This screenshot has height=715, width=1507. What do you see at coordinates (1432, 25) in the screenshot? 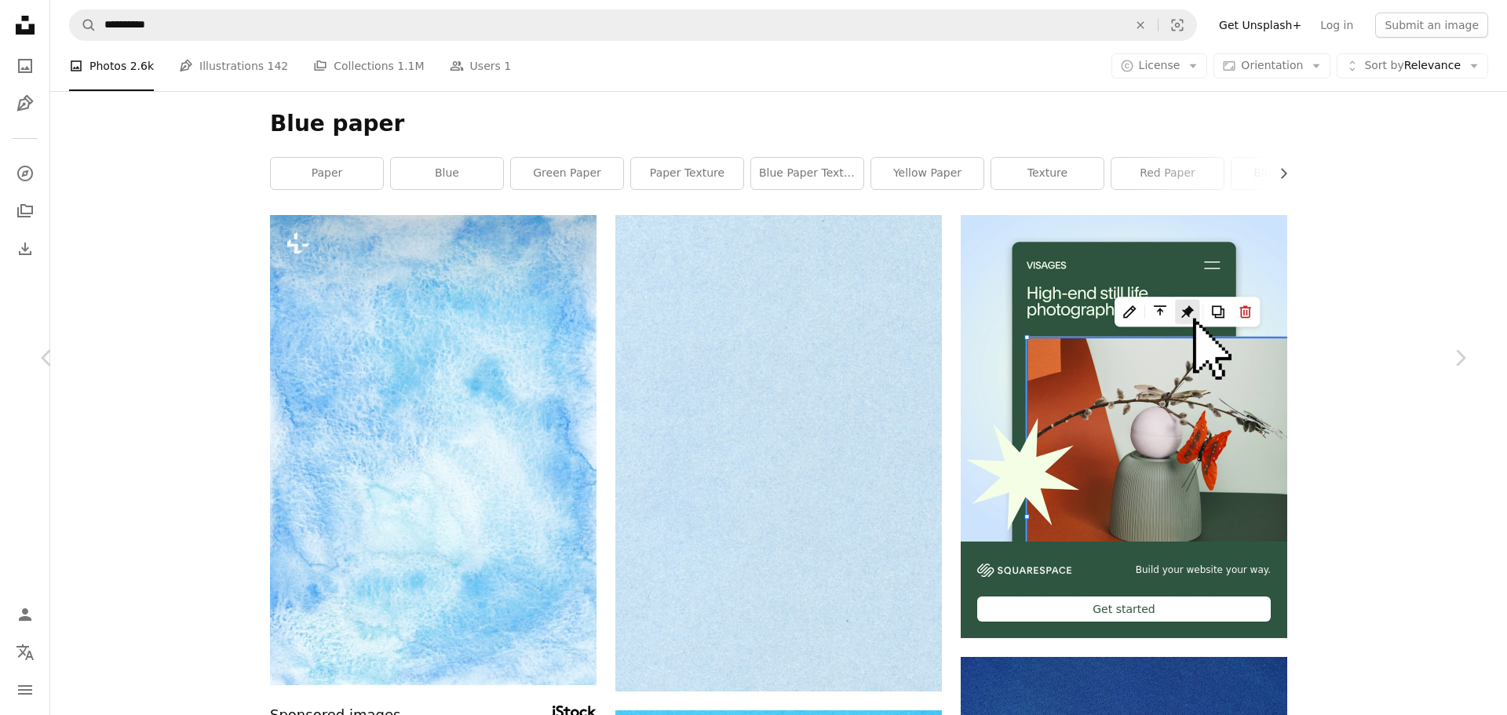
I see `button: Submit an image` at bounding box center [1432, 25].